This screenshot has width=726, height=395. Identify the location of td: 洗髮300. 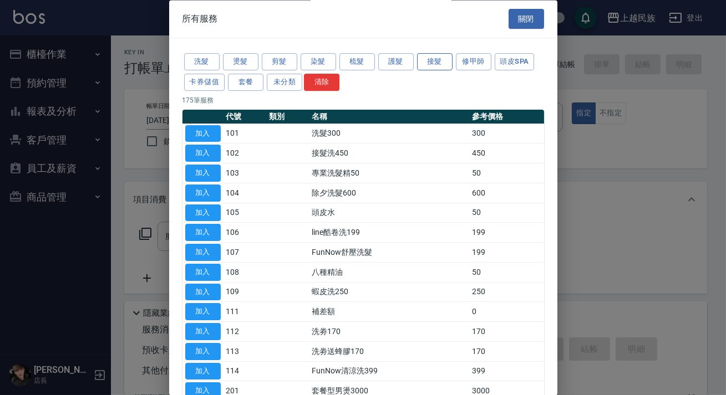
(389, 134).